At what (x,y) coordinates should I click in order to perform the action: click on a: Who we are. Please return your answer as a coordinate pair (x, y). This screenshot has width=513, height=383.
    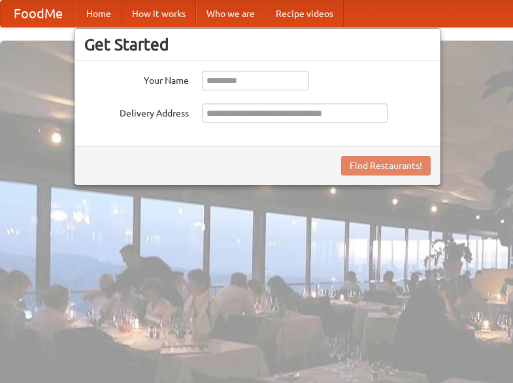
    Looking at the image, I should click on (231, 14).